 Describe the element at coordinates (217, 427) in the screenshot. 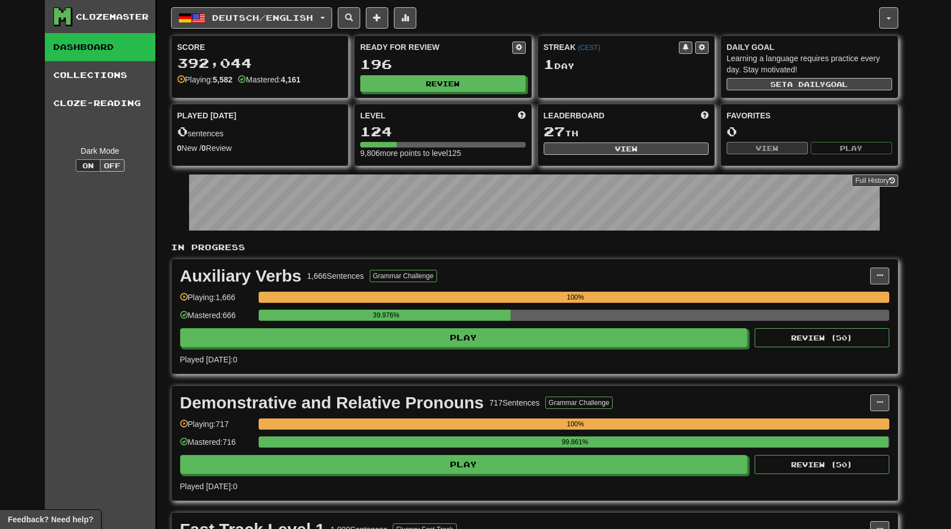

I see `div: Playing: 717` at that location.